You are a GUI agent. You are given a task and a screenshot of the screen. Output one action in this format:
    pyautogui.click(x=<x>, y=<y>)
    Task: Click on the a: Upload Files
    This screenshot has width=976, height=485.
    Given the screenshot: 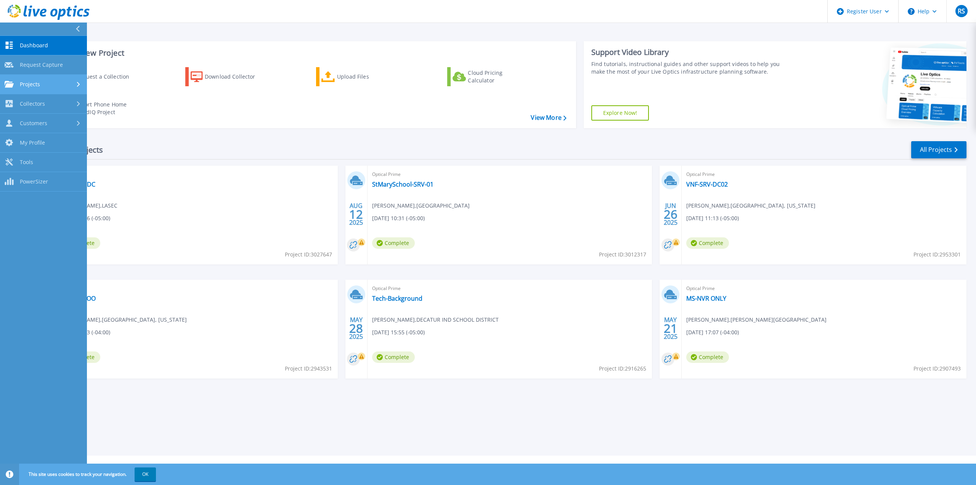 What is the action you would take?
    pyautogui.click(x=359, y=77)
    